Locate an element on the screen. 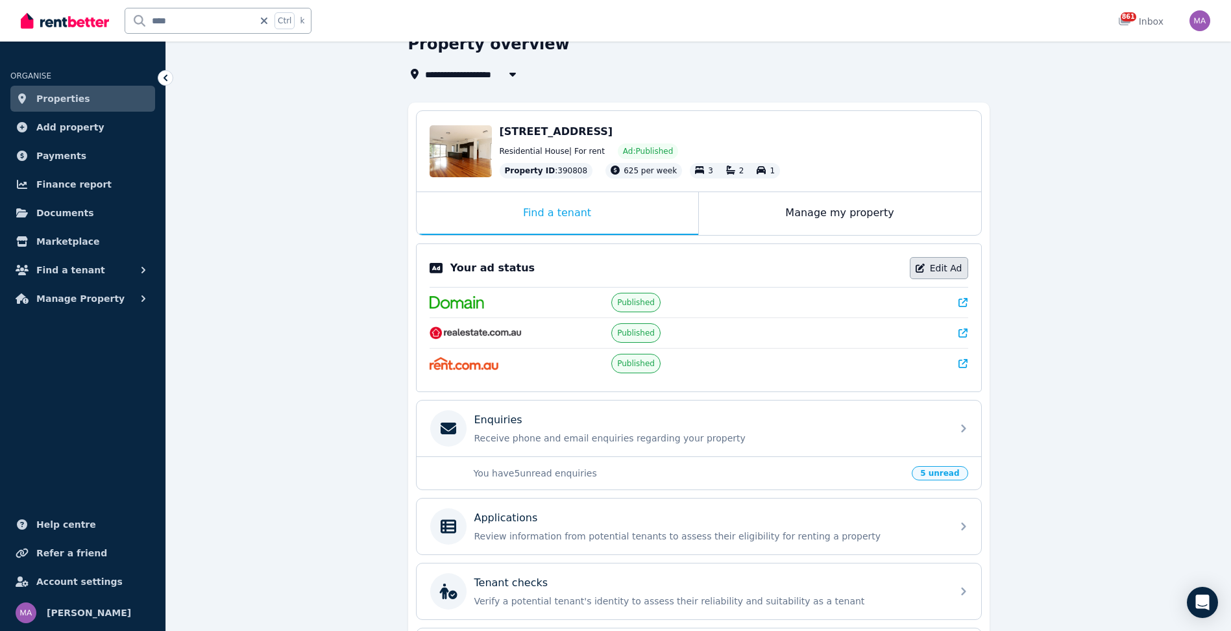 Image resolution: width=1231 pixels, height=631 pixels. span: Property ID is located at coordinates (530, 171).